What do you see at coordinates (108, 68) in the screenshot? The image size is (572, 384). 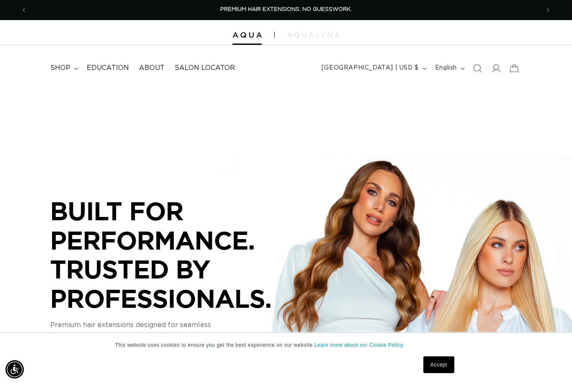 I see `a: Education` at bounding box center [108, 68].